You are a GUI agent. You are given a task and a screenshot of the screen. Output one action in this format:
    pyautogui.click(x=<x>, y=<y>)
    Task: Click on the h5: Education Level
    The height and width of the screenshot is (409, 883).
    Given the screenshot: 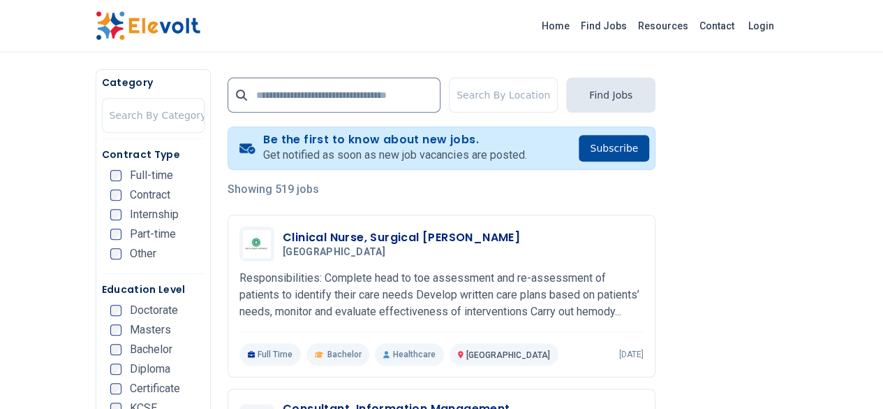 What is the action you would take?
    pyautogui.click(x=153, y=289)
    